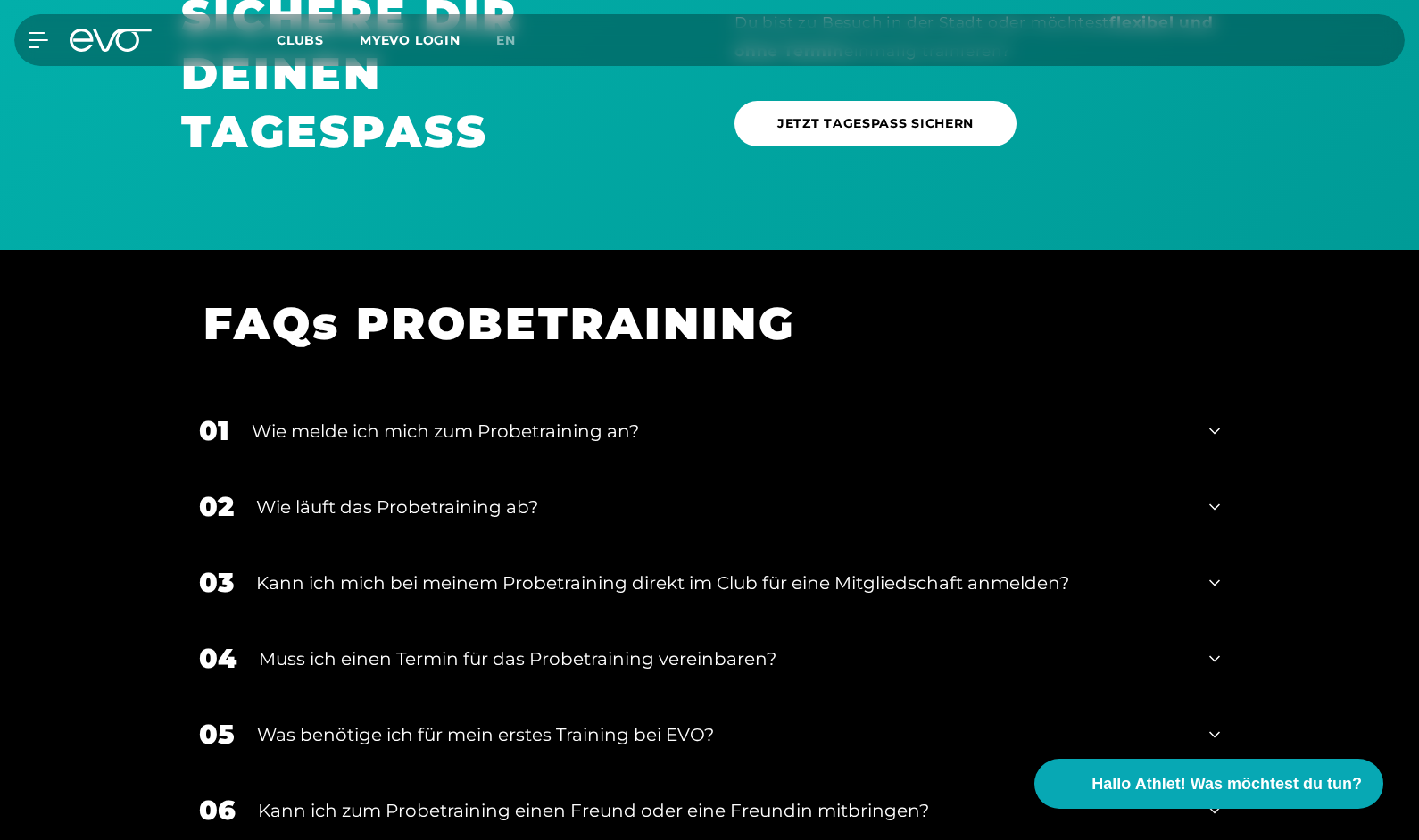 The width and height of the screenshot is (1419, 840). I want to click on a: Clubs, so click(318, 39).